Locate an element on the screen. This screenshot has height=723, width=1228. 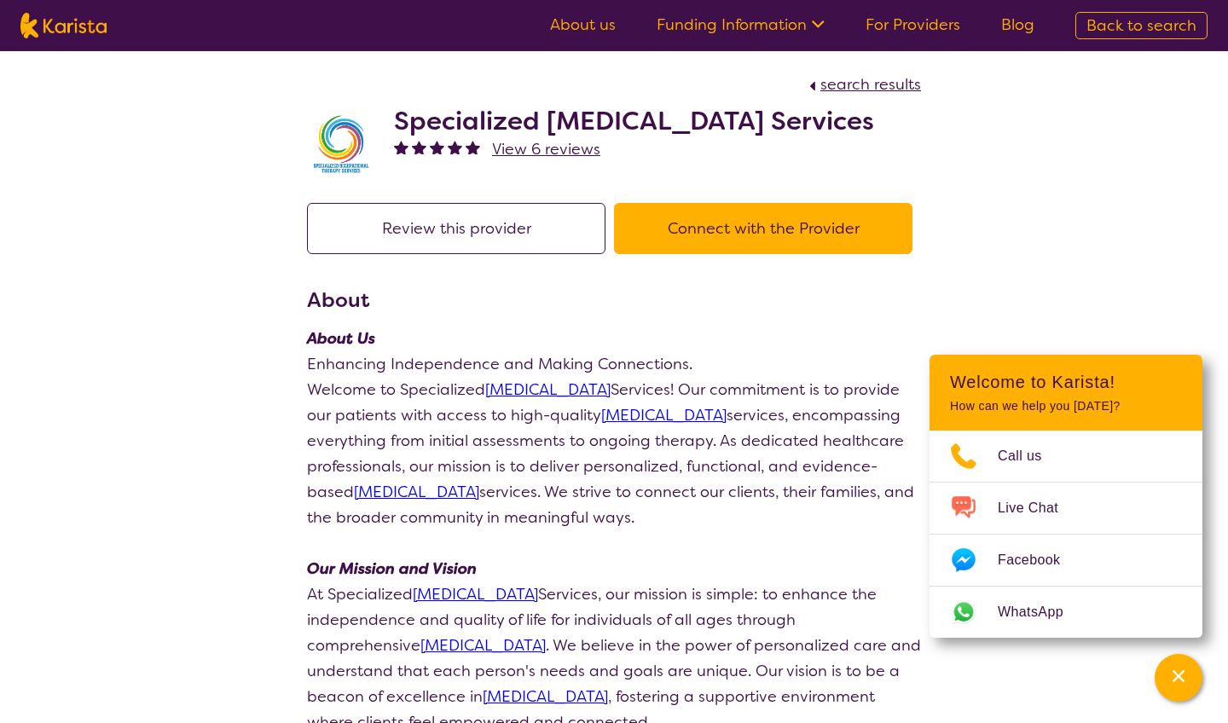
button: Review this provider is located at coordinates (456, 229).